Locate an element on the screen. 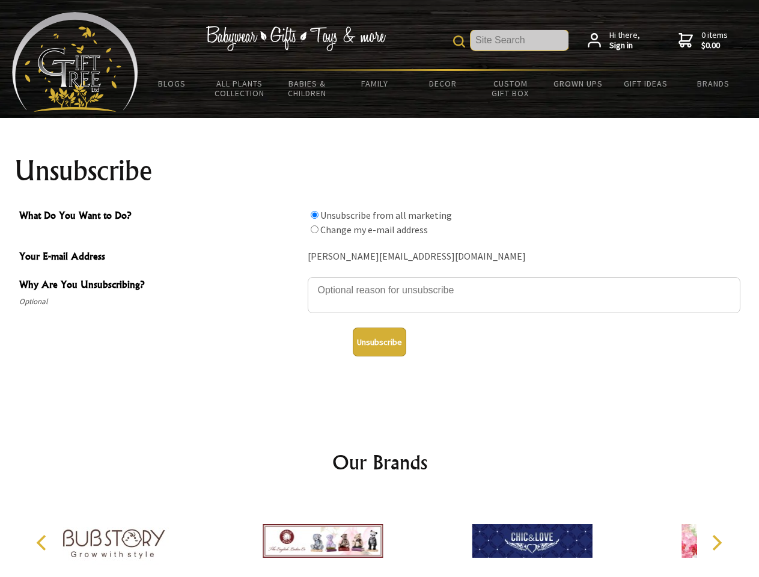  a: Gift Ideas is located at coordinates (645, 84).